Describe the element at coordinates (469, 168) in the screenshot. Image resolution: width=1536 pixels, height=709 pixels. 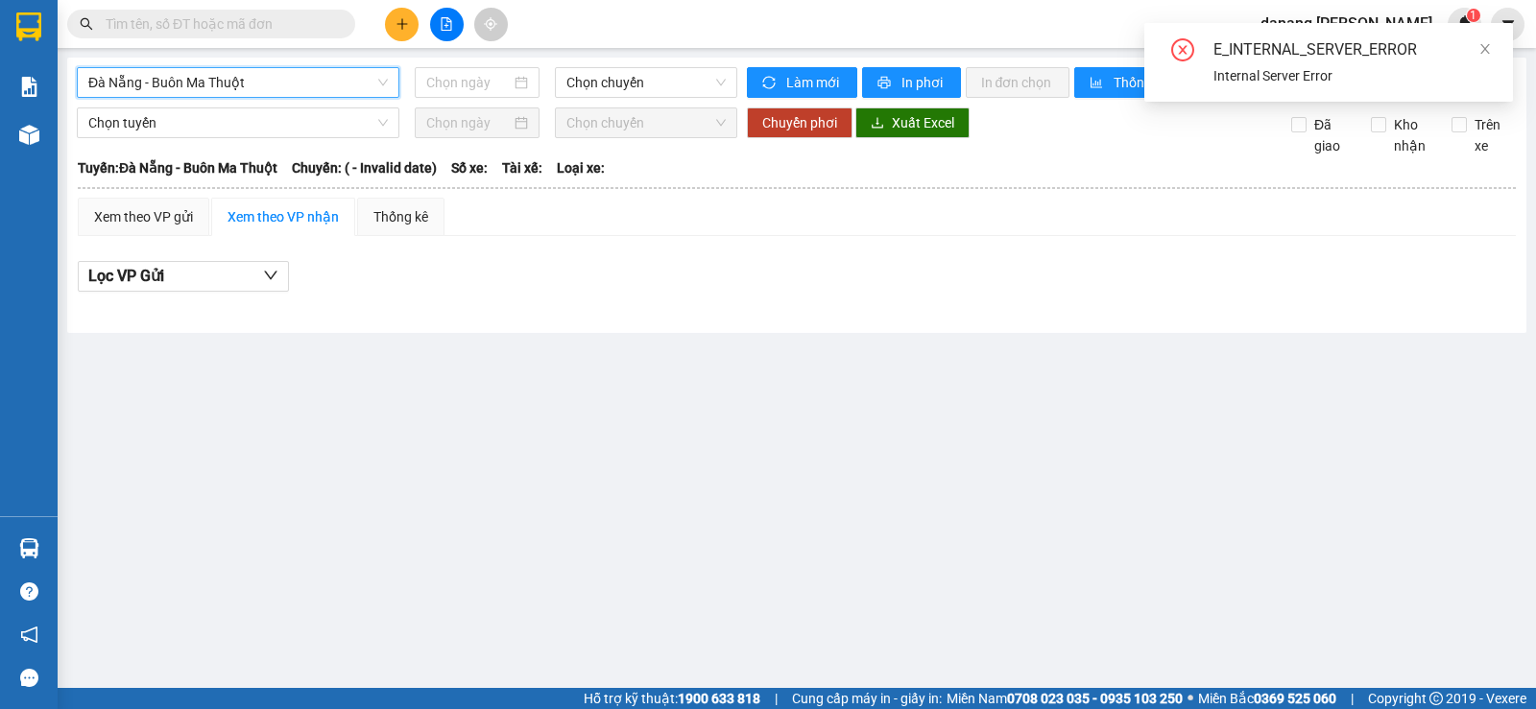
I see `span: Số xe:` at that location.